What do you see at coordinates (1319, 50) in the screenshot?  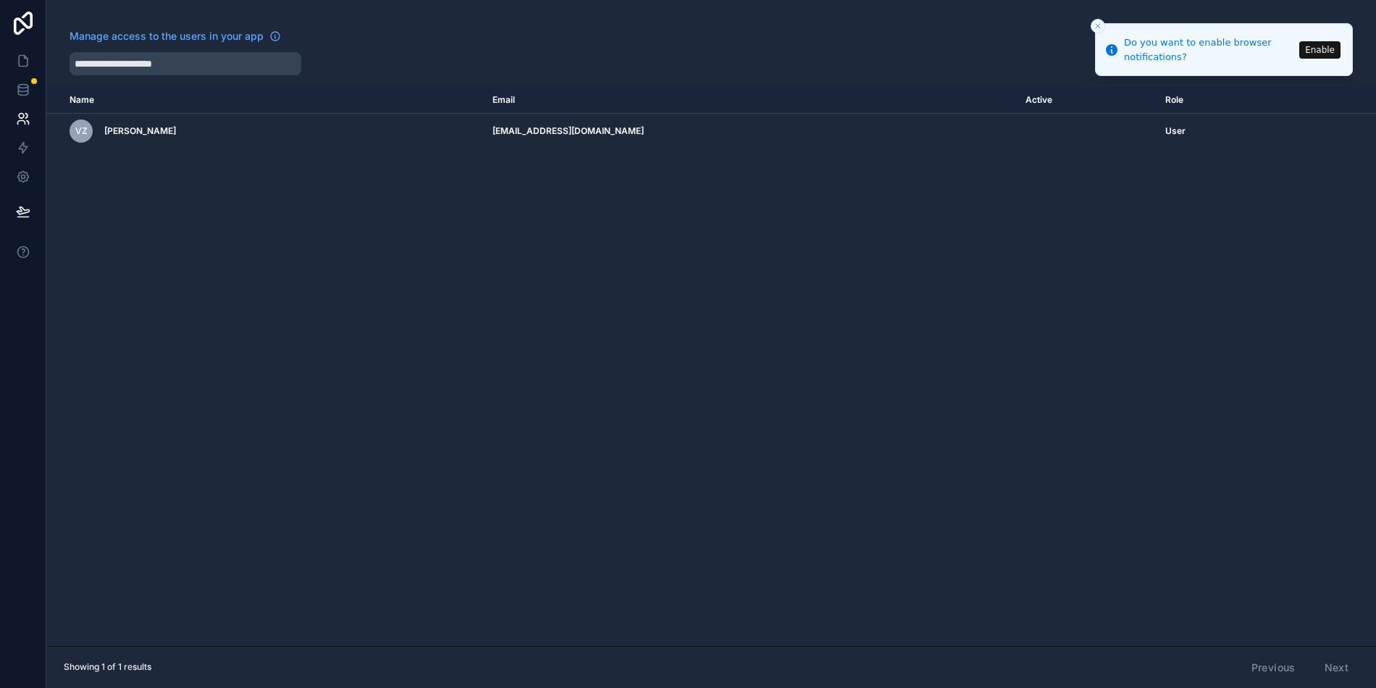 I see `button: Enable` at bounding box center [1319, 50].